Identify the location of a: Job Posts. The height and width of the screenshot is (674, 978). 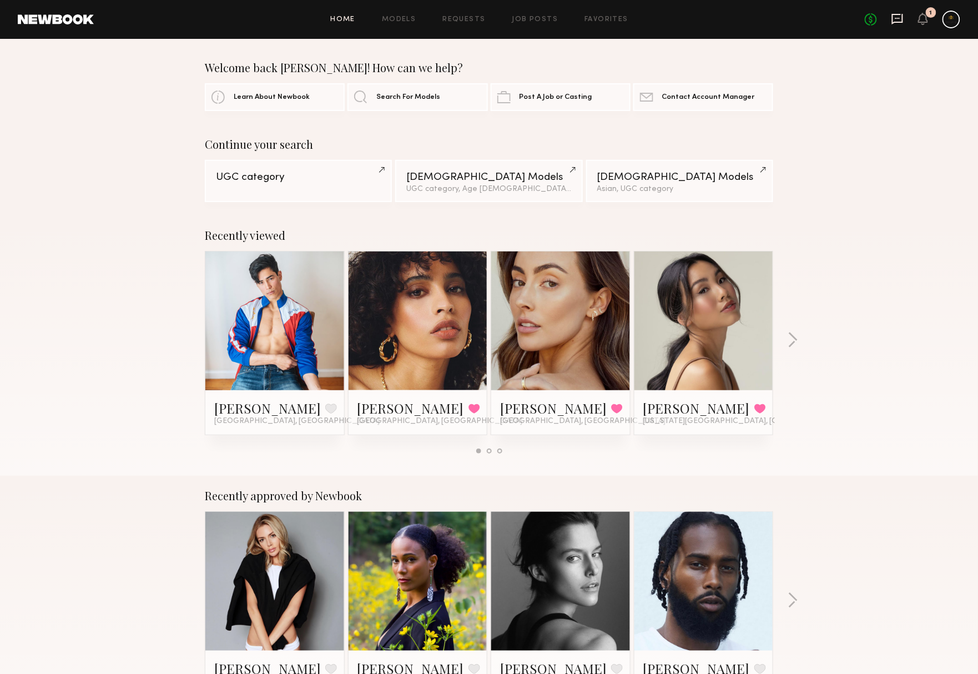
(535, 19).